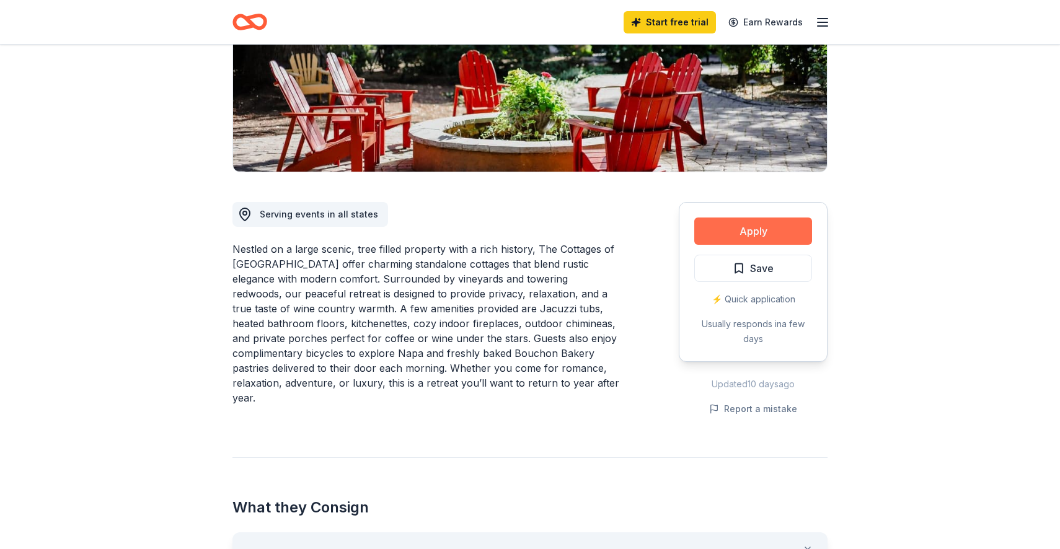 The width and height of the screenshot is (1060, 549). Describe the element at coordinates (762, 268) in the screenshot. I see `span: Save` at that location.